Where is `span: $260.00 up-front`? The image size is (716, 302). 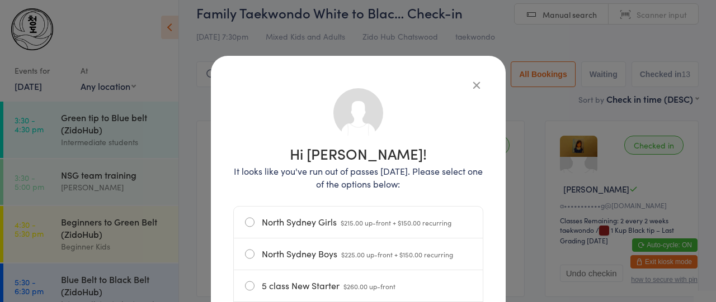 span: $260.00 up-front is located at coordinates (369, 286).